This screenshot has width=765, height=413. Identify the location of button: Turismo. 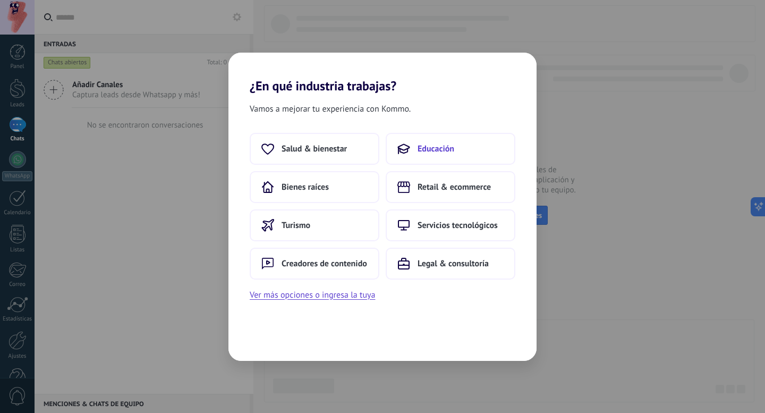
(315, 225).